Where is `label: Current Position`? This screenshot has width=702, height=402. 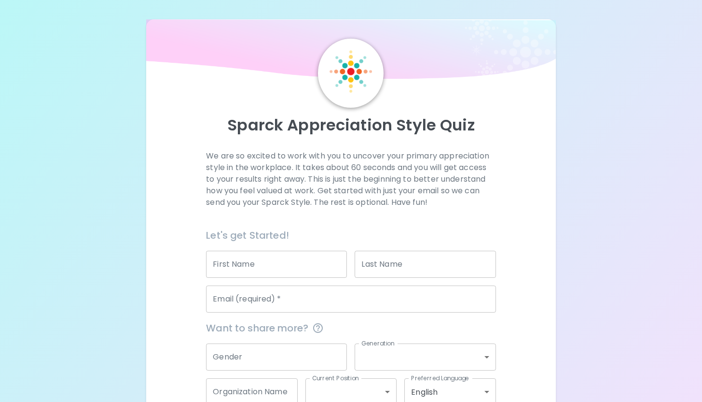
label: Current Position is located at coordinates (335, 377).